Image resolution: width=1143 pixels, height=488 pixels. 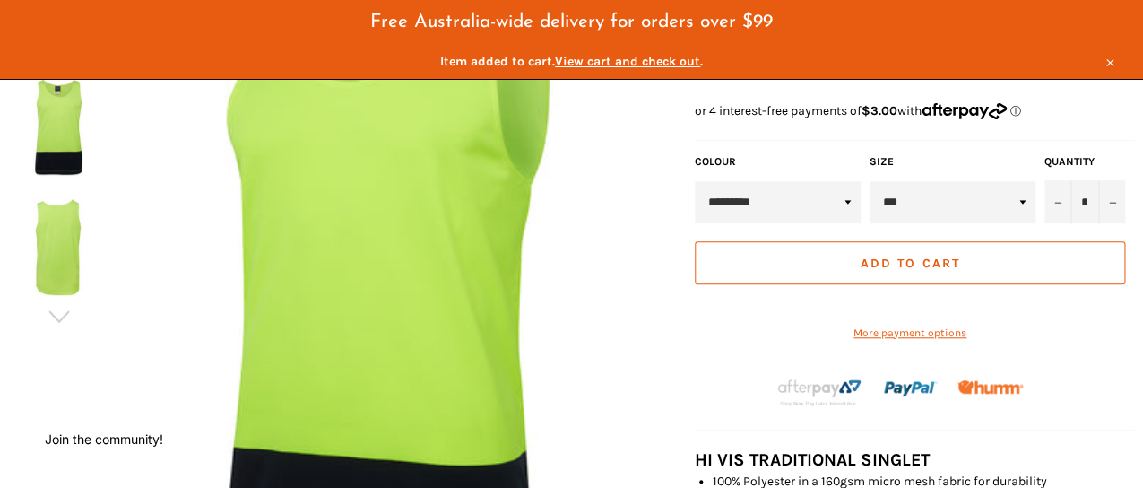 What do you see at coordinates (910, 388) in the screenshot?
I see `img: paypal.png` at bounding box center [910, 388].